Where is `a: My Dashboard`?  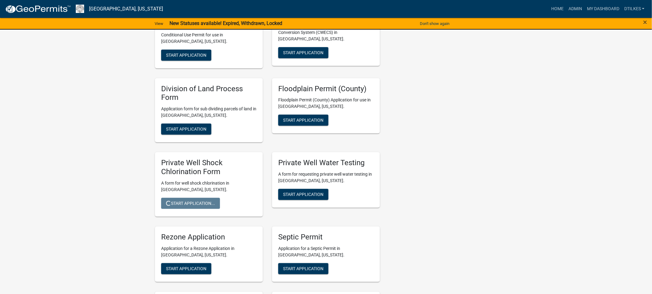 a: My Dashboard is located at coordinates (603, 9).